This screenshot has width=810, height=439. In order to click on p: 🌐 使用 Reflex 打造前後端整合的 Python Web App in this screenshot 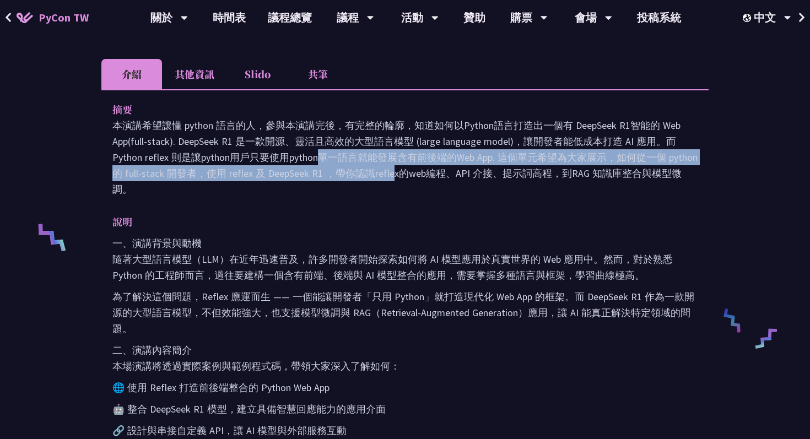, I will do `click(405, 387)`.